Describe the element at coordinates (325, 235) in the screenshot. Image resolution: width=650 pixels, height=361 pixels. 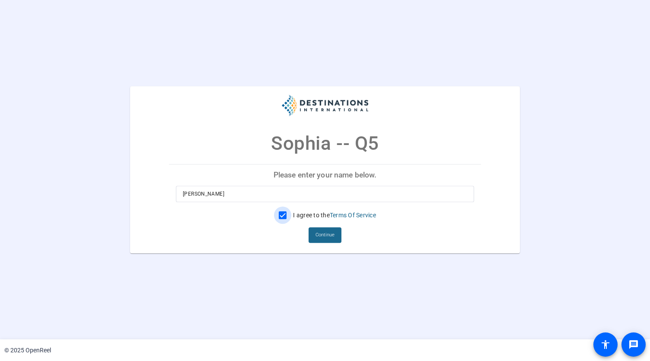
I see `button: Continue` at that location.